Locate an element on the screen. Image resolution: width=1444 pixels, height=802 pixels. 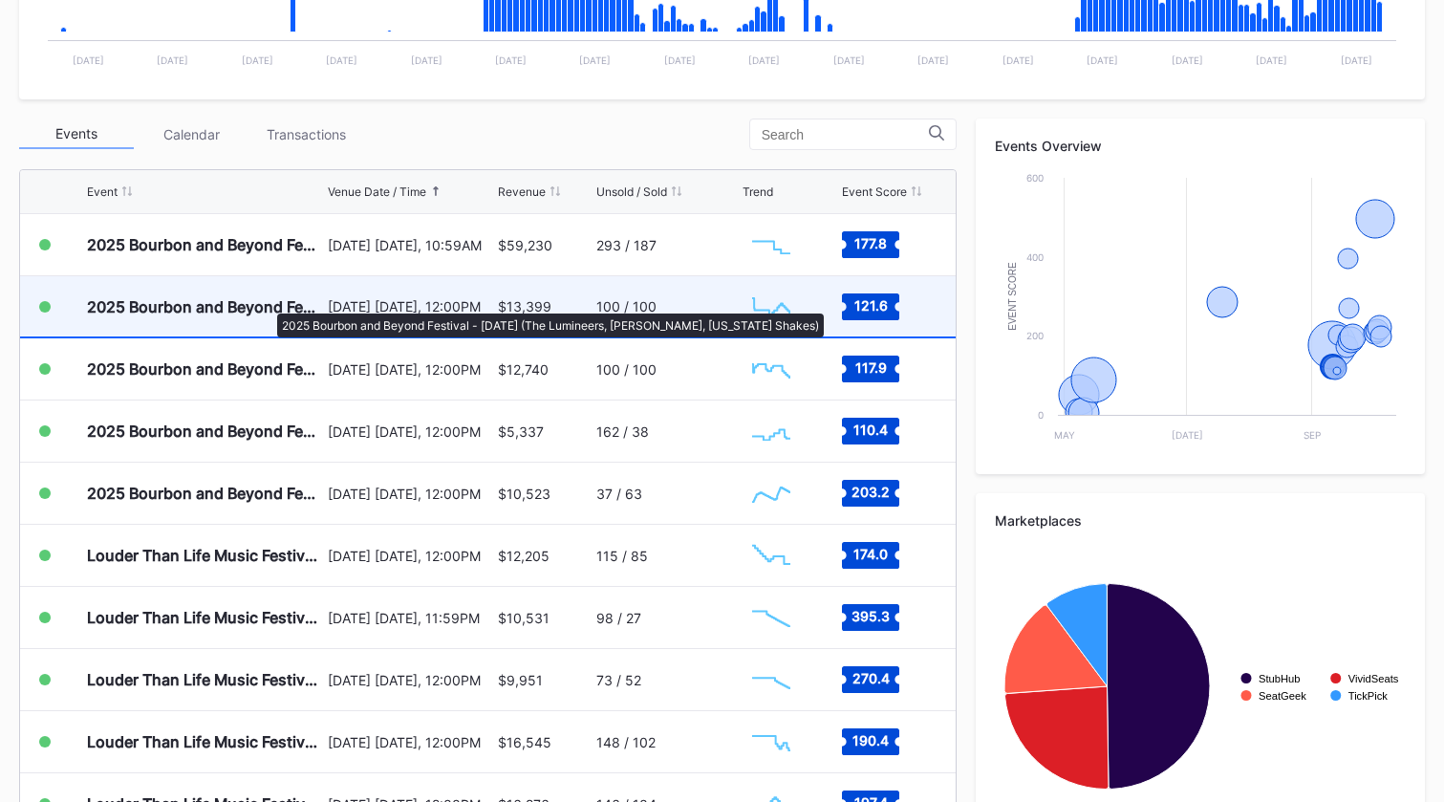
div: Event is located at coordinates (102, 191).